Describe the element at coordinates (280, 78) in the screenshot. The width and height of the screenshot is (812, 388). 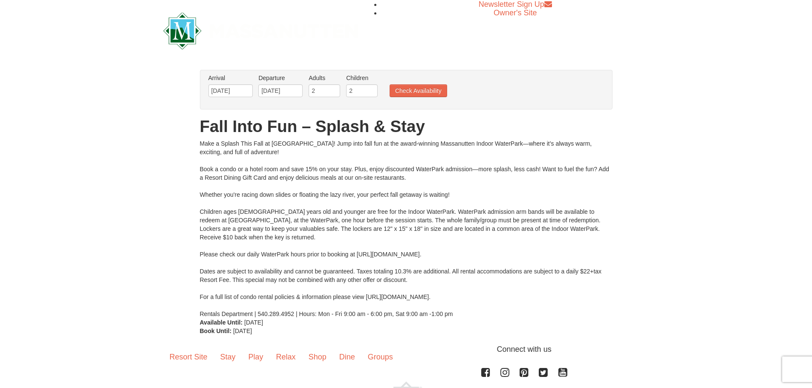
I see `label: Departure` at that location.